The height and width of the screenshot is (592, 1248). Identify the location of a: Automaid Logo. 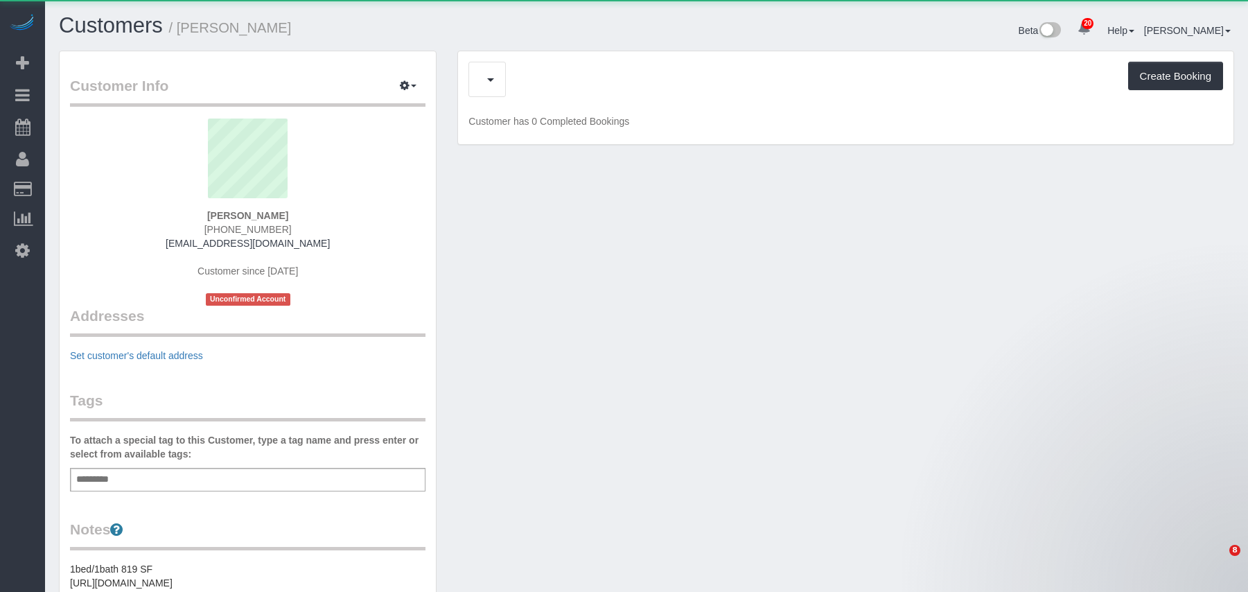
(22, 24).